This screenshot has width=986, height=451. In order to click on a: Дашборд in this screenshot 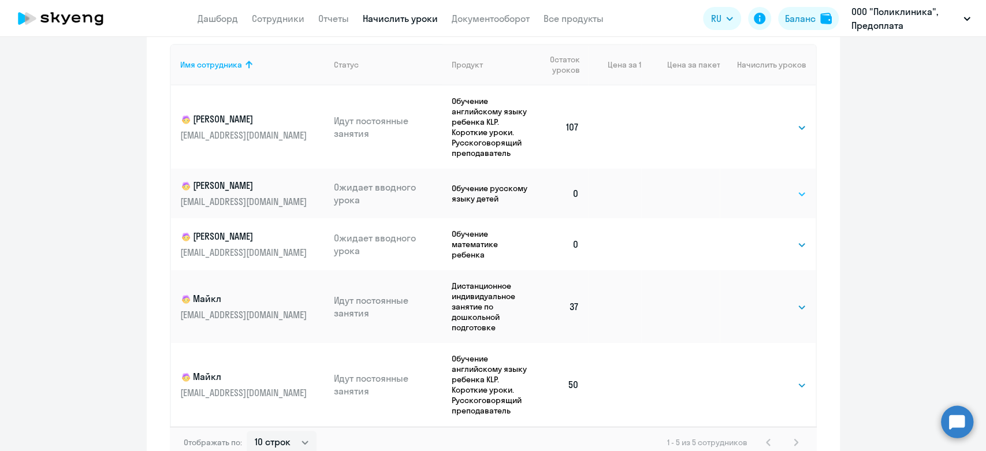, I will do `click(218, 18)`.